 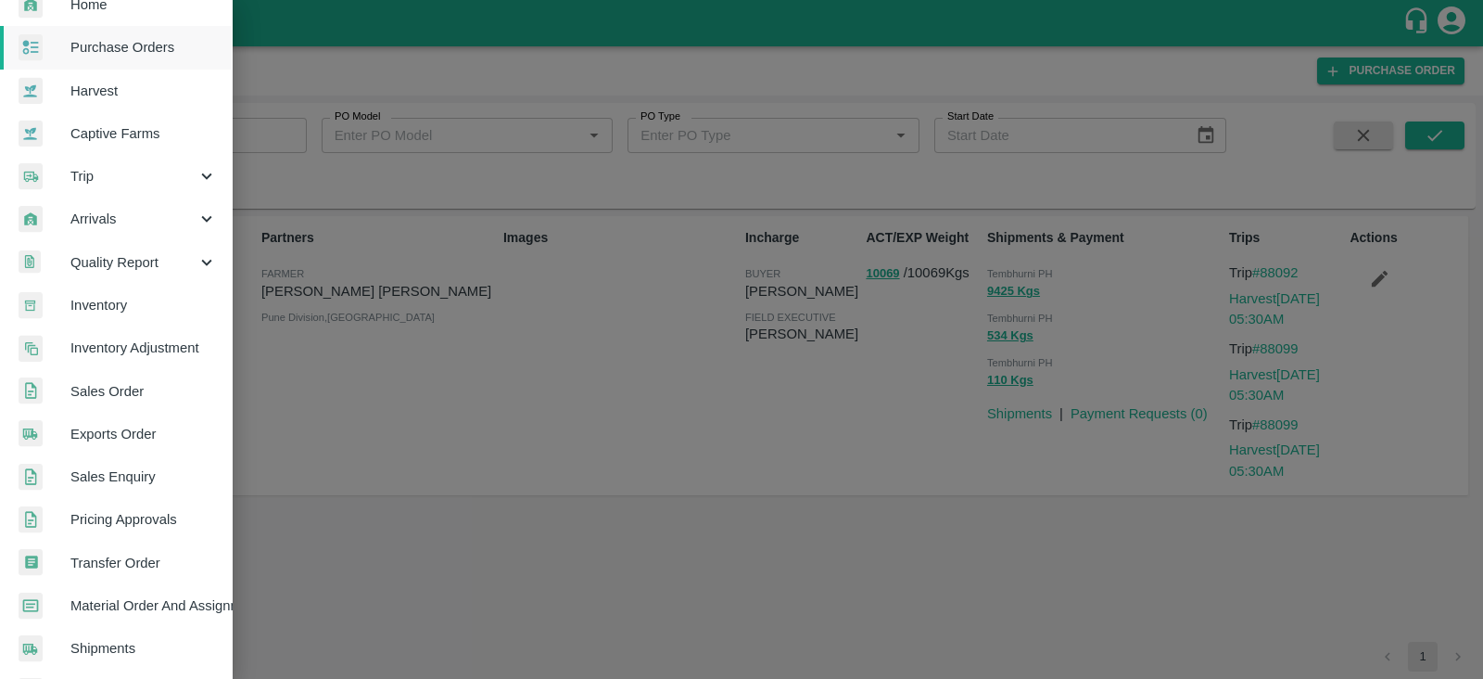 What do you see at coordinates (31, 562) in the screenshot?
I see `img: whTransfer` at bounding box center [31, 562].